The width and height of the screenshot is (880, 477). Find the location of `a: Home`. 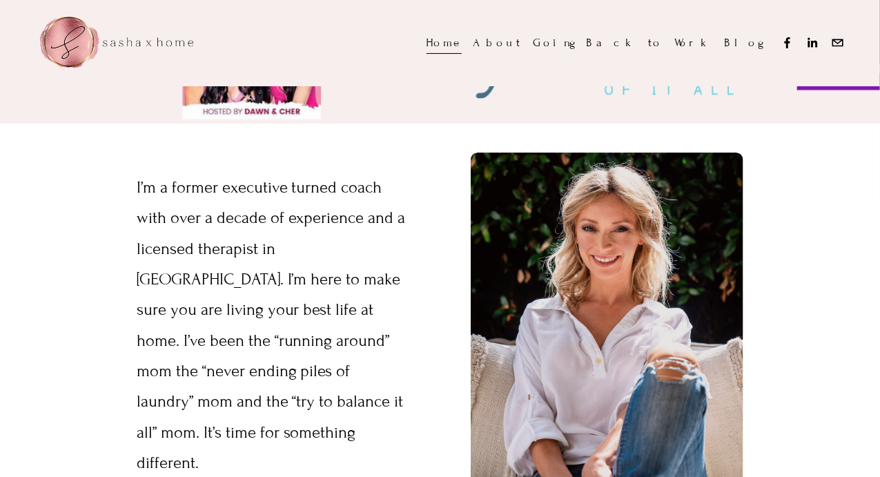

a: Home is located at coordinates (444, 43).